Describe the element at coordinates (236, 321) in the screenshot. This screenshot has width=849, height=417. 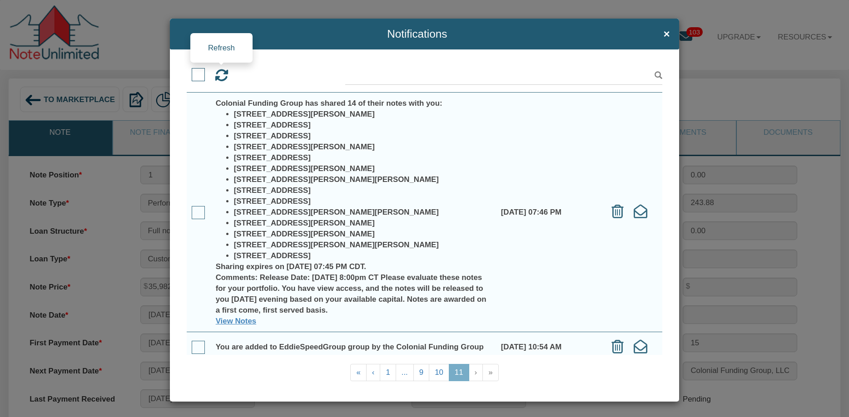
I see `a: View Notes` at that location.